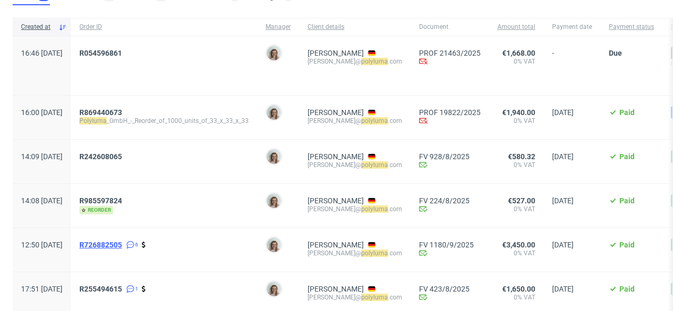 The height and width of the screenshot is (311, 673). Describe the element at coordinates (93, 121) in the screenshot. I see `mark: Polyluma` at that location.